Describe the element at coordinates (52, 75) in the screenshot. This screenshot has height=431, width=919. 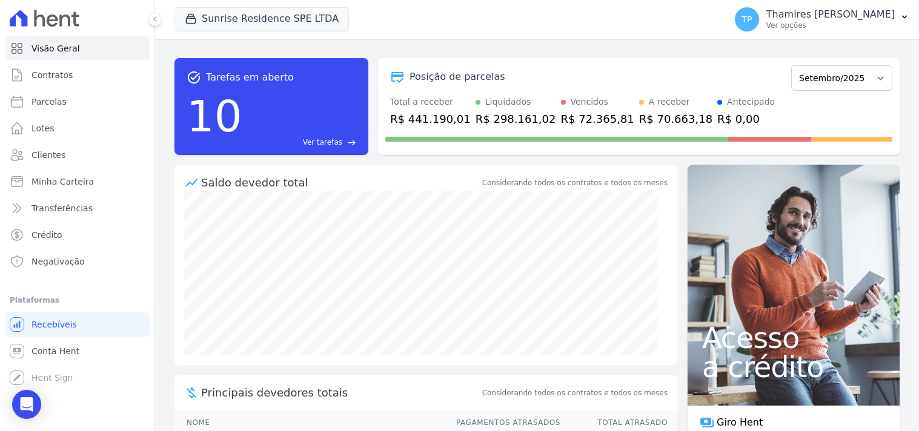
I see `span: Contratos` at that location.